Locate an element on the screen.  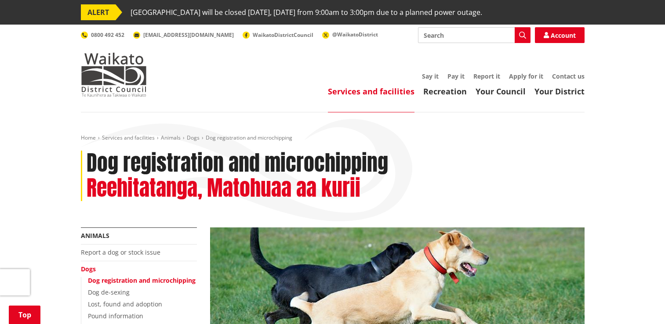
span: 0800 492 452 is located at coordinates (108, 35).